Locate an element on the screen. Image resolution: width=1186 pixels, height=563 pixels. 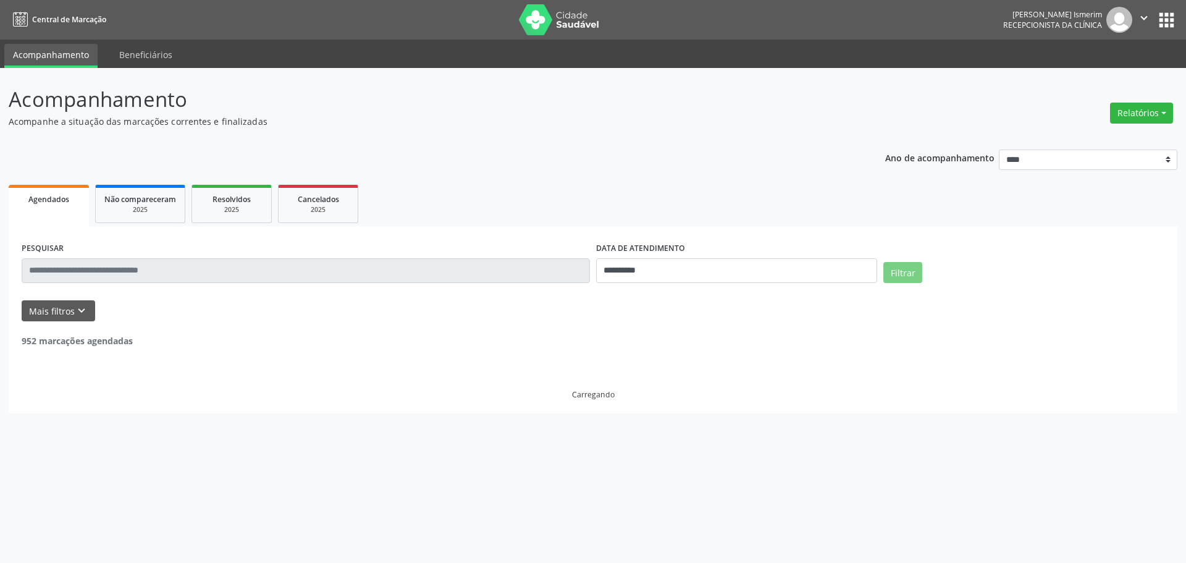
button: Filtrar is located at coordinates (903, 273).